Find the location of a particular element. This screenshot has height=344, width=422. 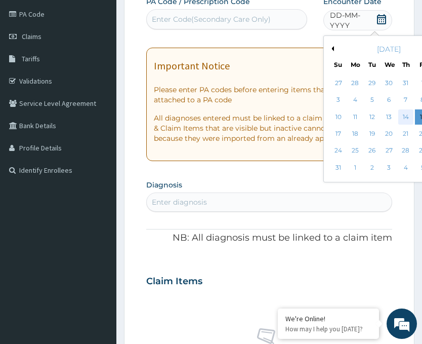

div: Choose Wednesday, July 30th, 2025 is located at coordinates (389, 83).